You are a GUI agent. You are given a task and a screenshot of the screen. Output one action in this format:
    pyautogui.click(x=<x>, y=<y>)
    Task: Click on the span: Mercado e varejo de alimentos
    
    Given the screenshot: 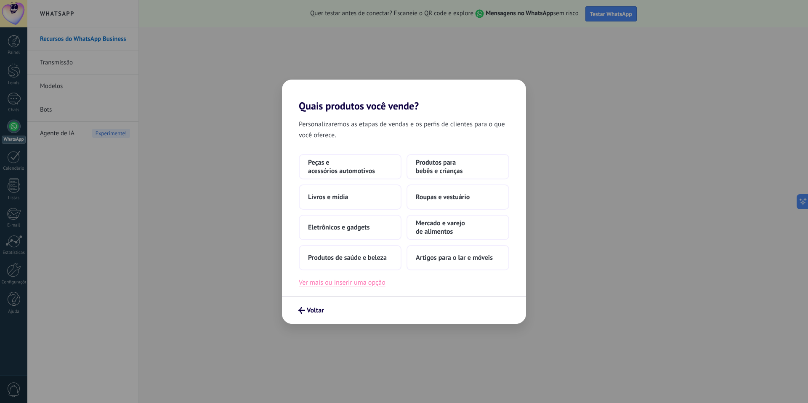 What is the action you would take?
    pyautogui.click(x=458, y=227)
    